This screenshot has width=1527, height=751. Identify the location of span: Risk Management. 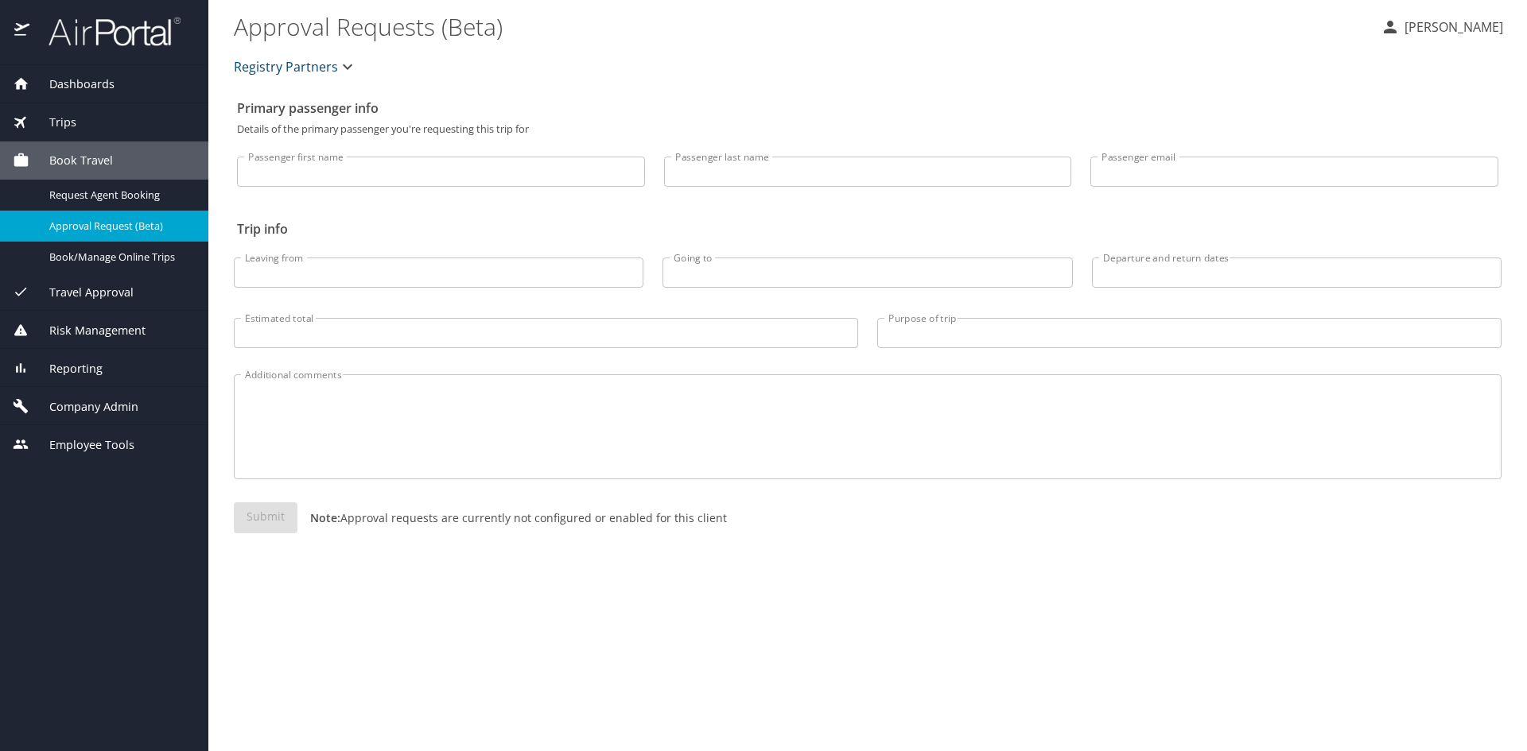
(87, 331).